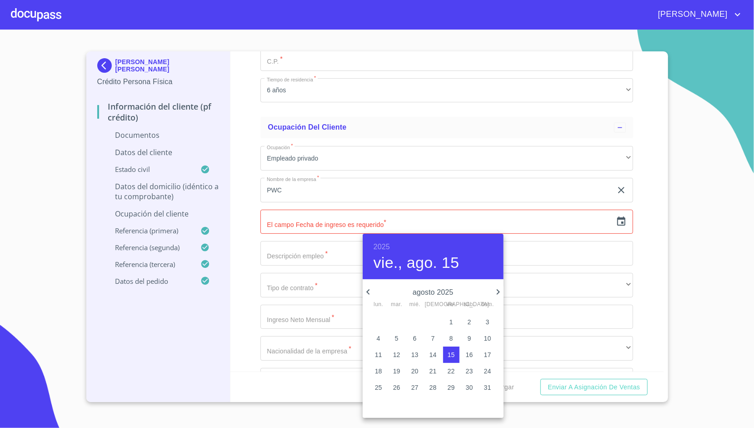 The width and height of the screenshot is (754, 428). What do you see at coordinates (469, 387) in the screenshot?
I see `p: 30` at bounding box center [469, 387].